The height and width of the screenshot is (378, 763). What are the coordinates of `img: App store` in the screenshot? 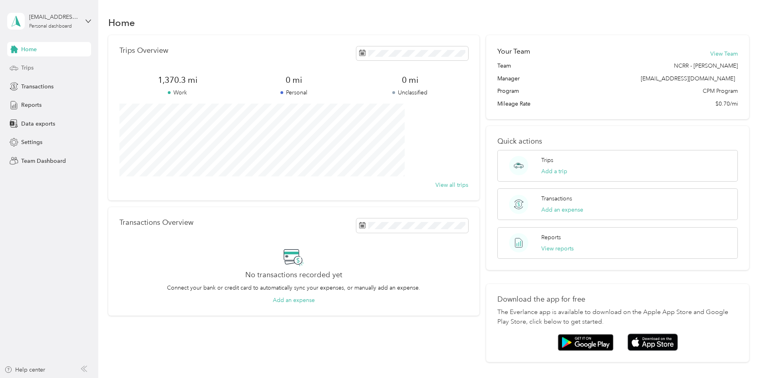 It's located at (653, 342).